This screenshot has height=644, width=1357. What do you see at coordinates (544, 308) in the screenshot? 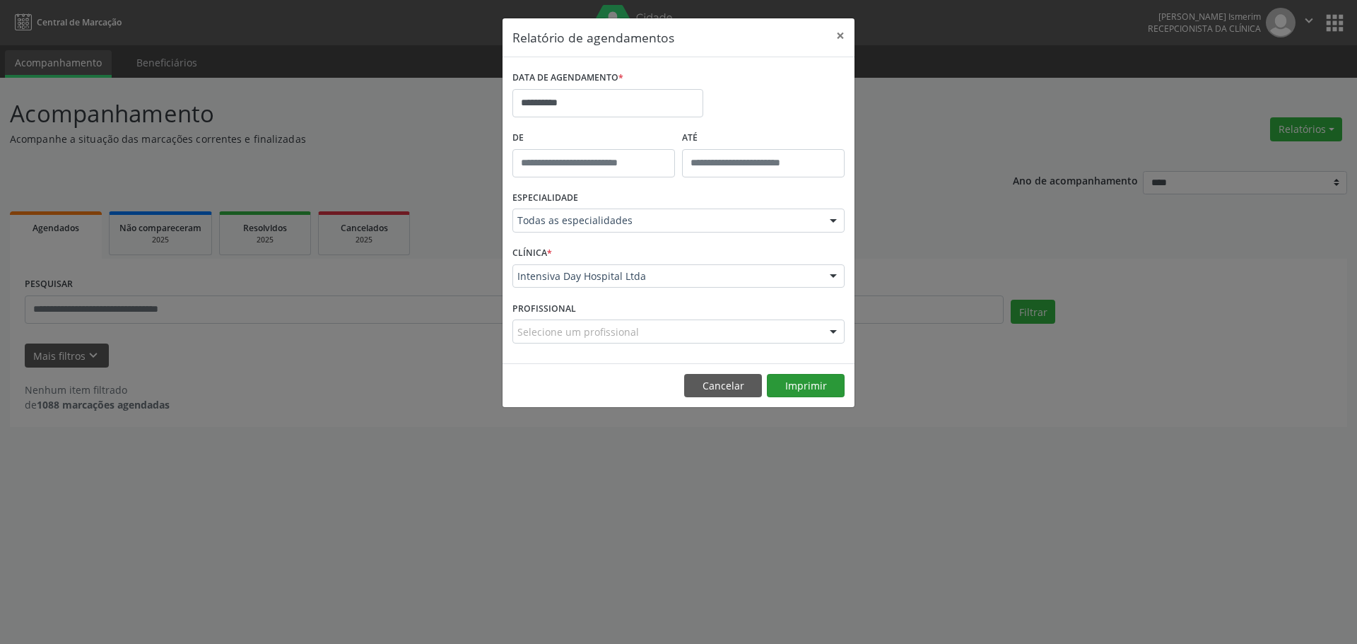
I see `label: PROFISSIONAL` at bounding box center [544, 308].